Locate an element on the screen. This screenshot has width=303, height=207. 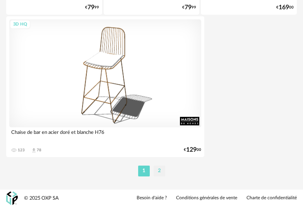
a: Besoin d'aide ? is located at coordinates (151, 198).